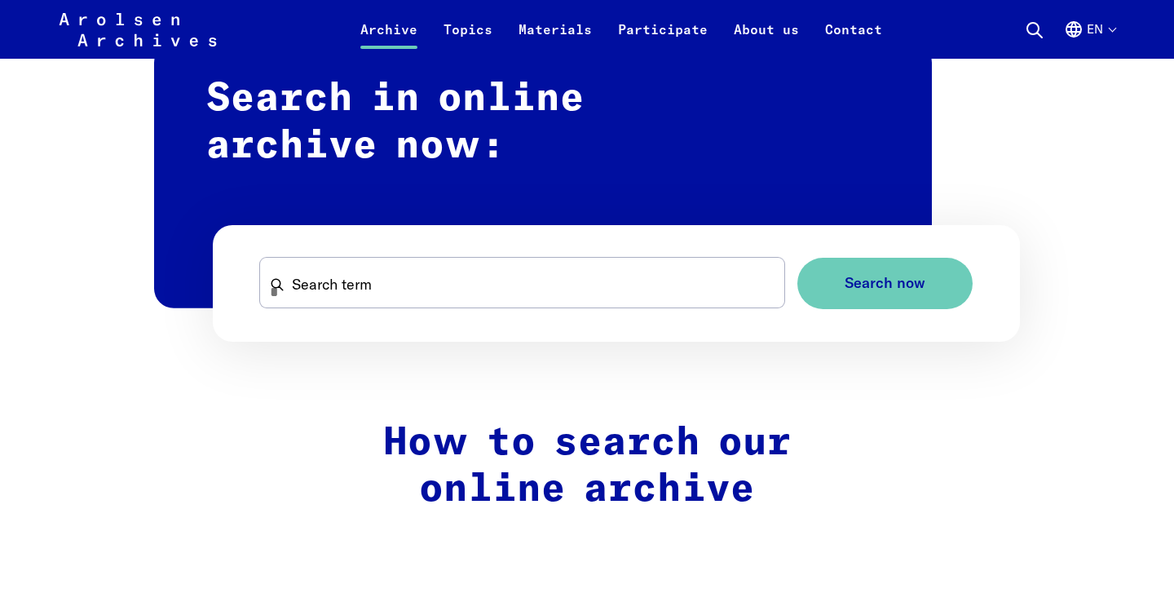  I want to click on button: English, language selection, so click(1089, 39).